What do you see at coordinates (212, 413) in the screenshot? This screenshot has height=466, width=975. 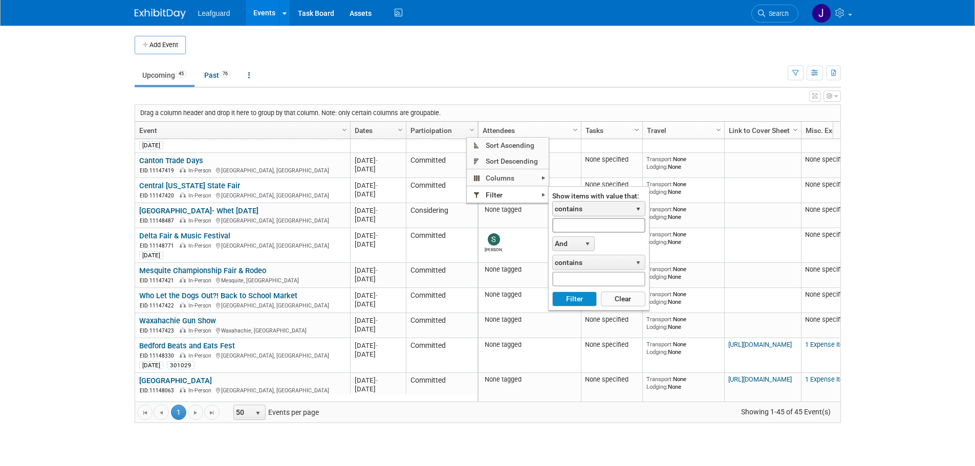 I see `span: Go to the last page` at bounding box center [212, 413].